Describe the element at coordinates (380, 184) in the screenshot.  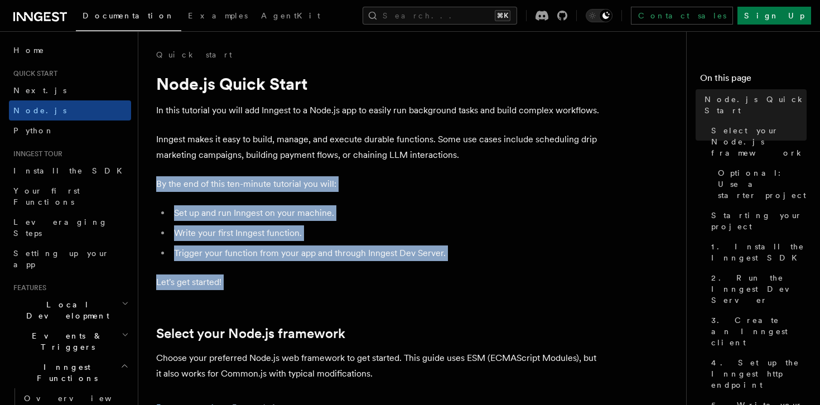
I see `p: By the end of this ten-minute tutorial you will:` at that location.